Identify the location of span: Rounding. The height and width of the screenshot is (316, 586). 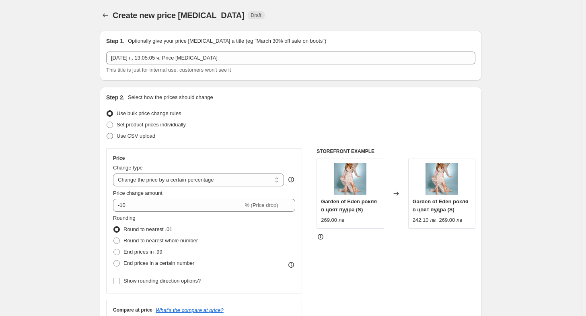
(124, 218).